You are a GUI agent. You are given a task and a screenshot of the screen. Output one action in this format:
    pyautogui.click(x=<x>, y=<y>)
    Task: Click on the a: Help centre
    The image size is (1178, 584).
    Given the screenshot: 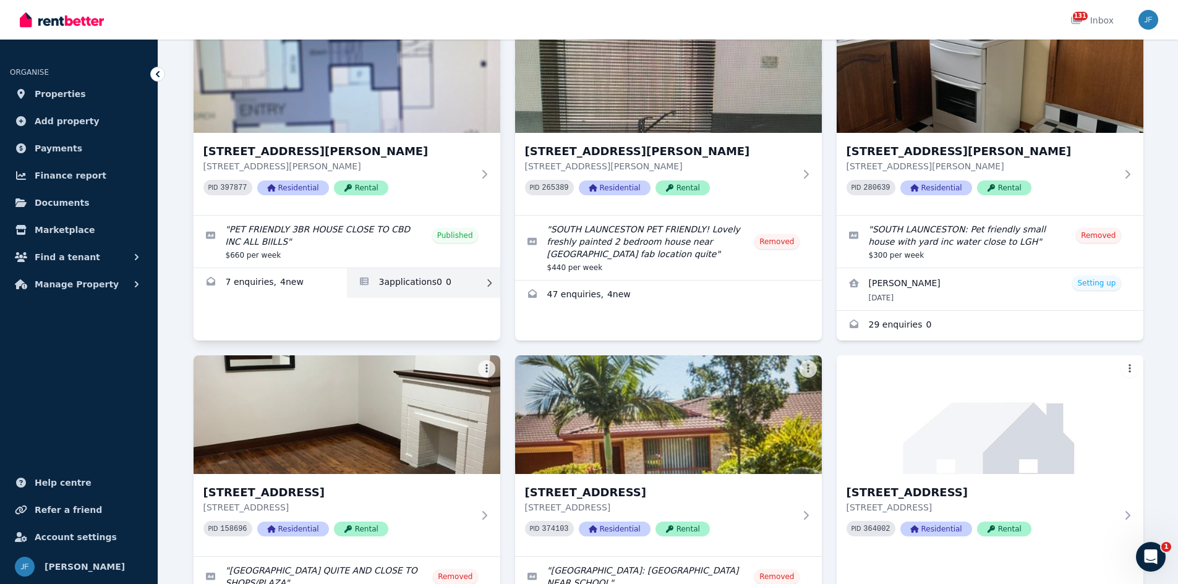 What is the action you would take?
    pyautogui.click(x=79, y=483)
    